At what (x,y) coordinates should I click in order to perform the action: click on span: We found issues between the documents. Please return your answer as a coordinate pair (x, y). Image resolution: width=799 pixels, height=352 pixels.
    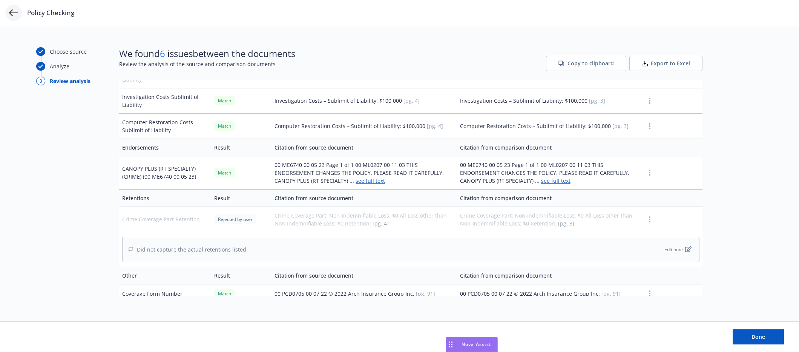
    Looking at the image, I should click on (207, 54).